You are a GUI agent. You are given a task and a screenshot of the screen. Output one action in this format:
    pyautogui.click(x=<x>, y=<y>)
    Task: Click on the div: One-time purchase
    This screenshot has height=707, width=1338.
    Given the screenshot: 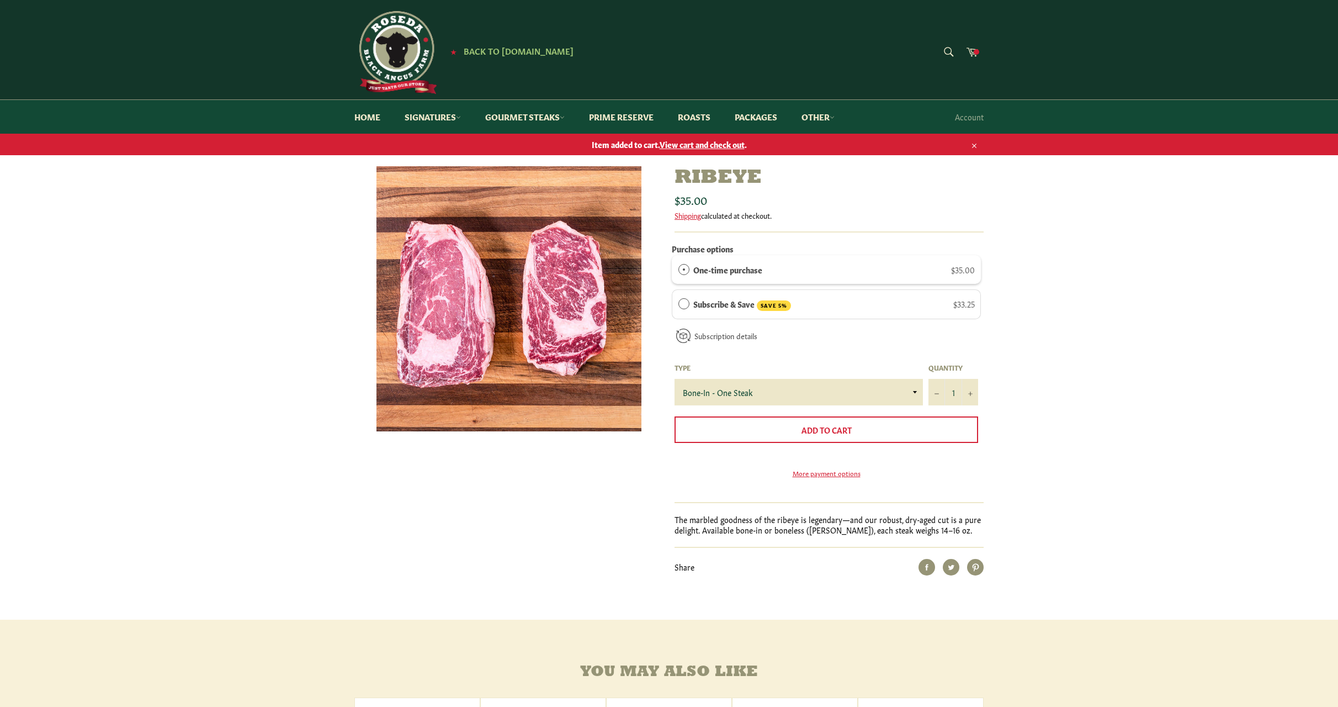 What is the action you would take?
    pyautogui.click(x=684, y=269)
    